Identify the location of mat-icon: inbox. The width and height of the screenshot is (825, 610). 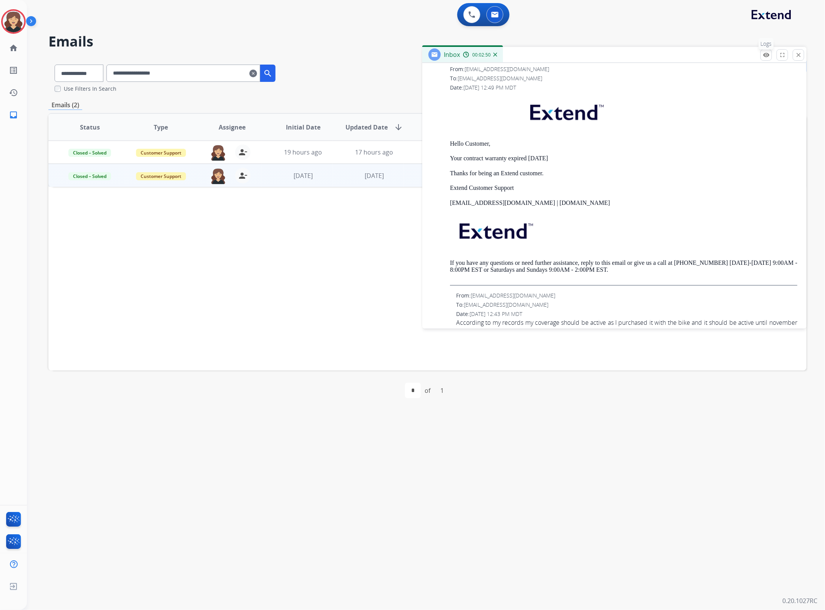
(13, 115).